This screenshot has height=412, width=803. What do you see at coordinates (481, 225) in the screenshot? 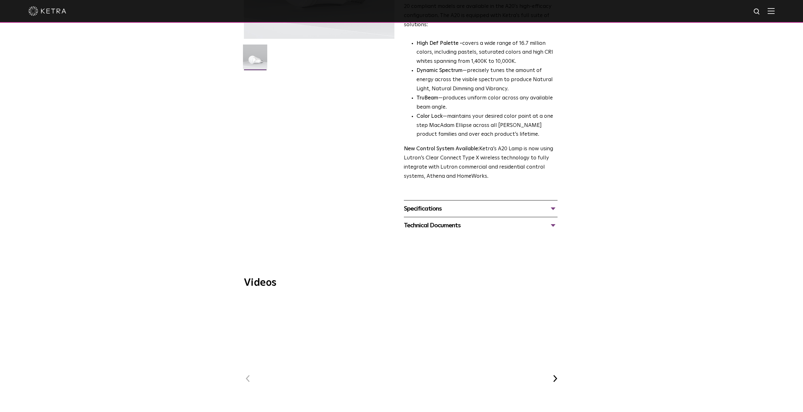
I see `div: Technical Documents` at bounding box center [481, 225].